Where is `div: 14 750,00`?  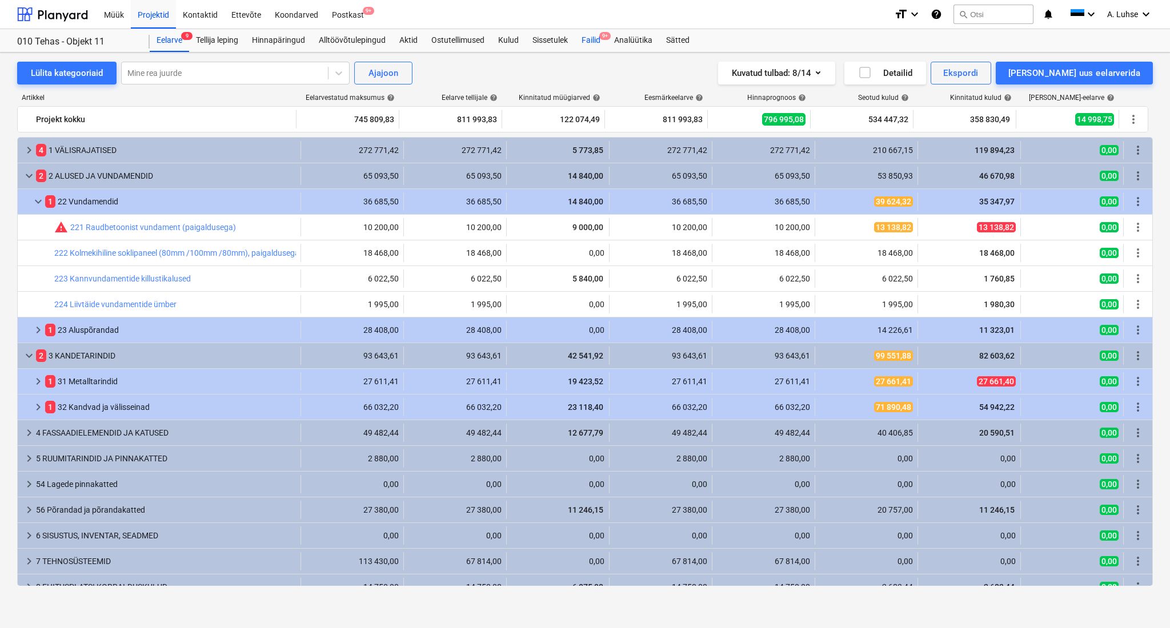
div: 14 750,00 is located at coordinates (352, 587).